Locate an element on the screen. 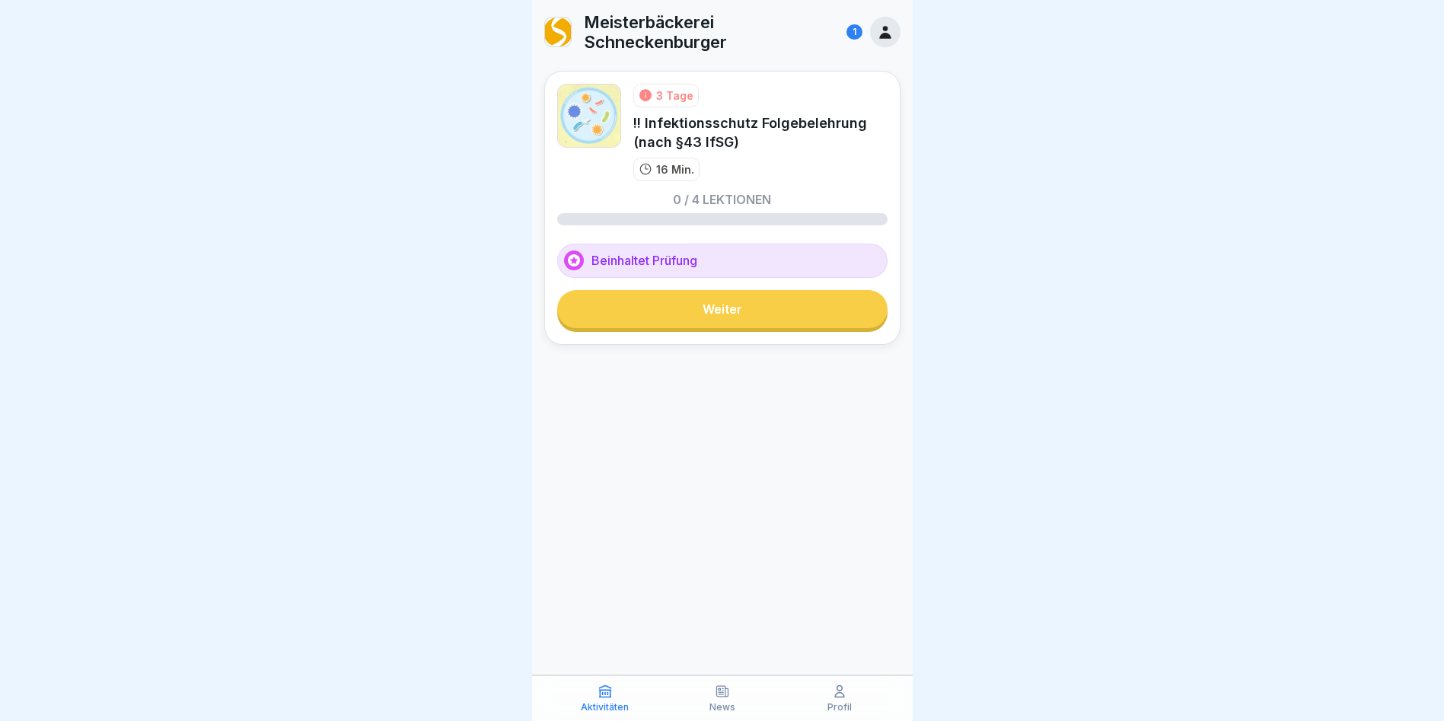  div: Beinhaltet Prüfung is located at coordinates (723, 260).